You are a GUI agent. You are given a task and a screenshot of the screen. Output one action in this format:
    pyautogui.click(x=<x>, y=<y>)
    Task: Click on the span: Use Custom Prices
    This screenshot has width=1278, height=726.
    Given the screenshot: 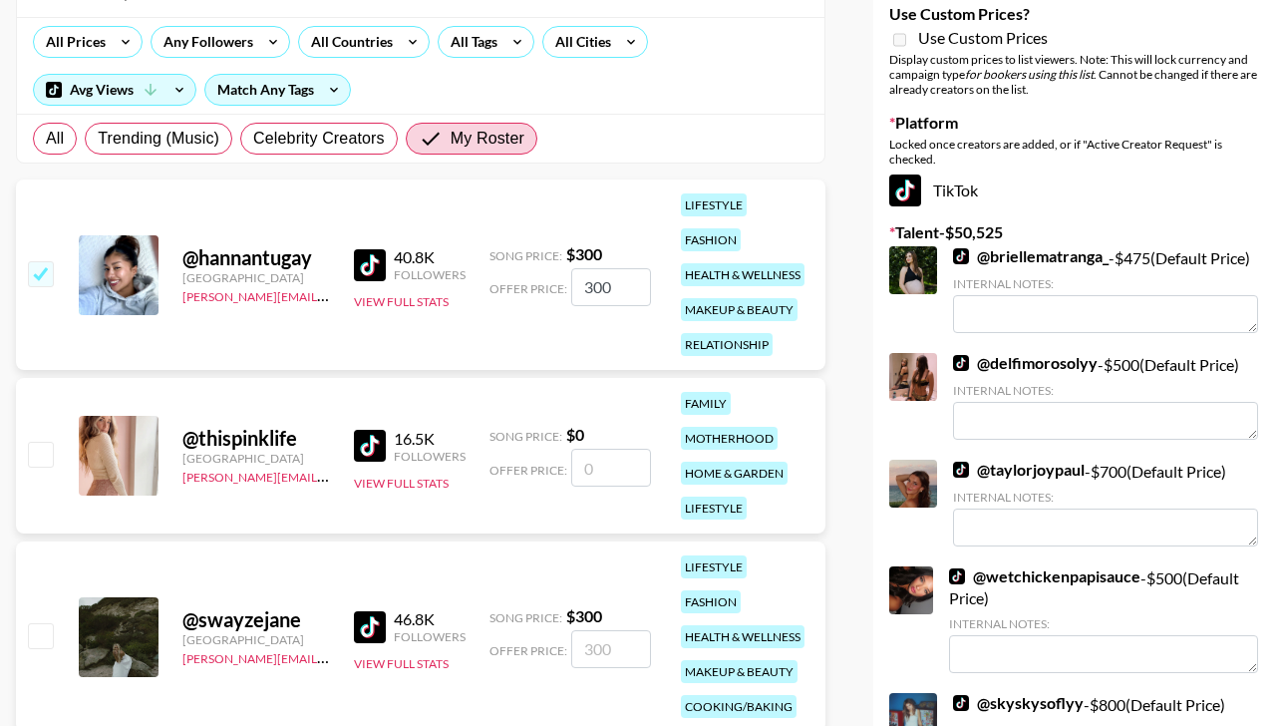 What is the action you would take?
    pyautogui.click(x=983, y=38)
    